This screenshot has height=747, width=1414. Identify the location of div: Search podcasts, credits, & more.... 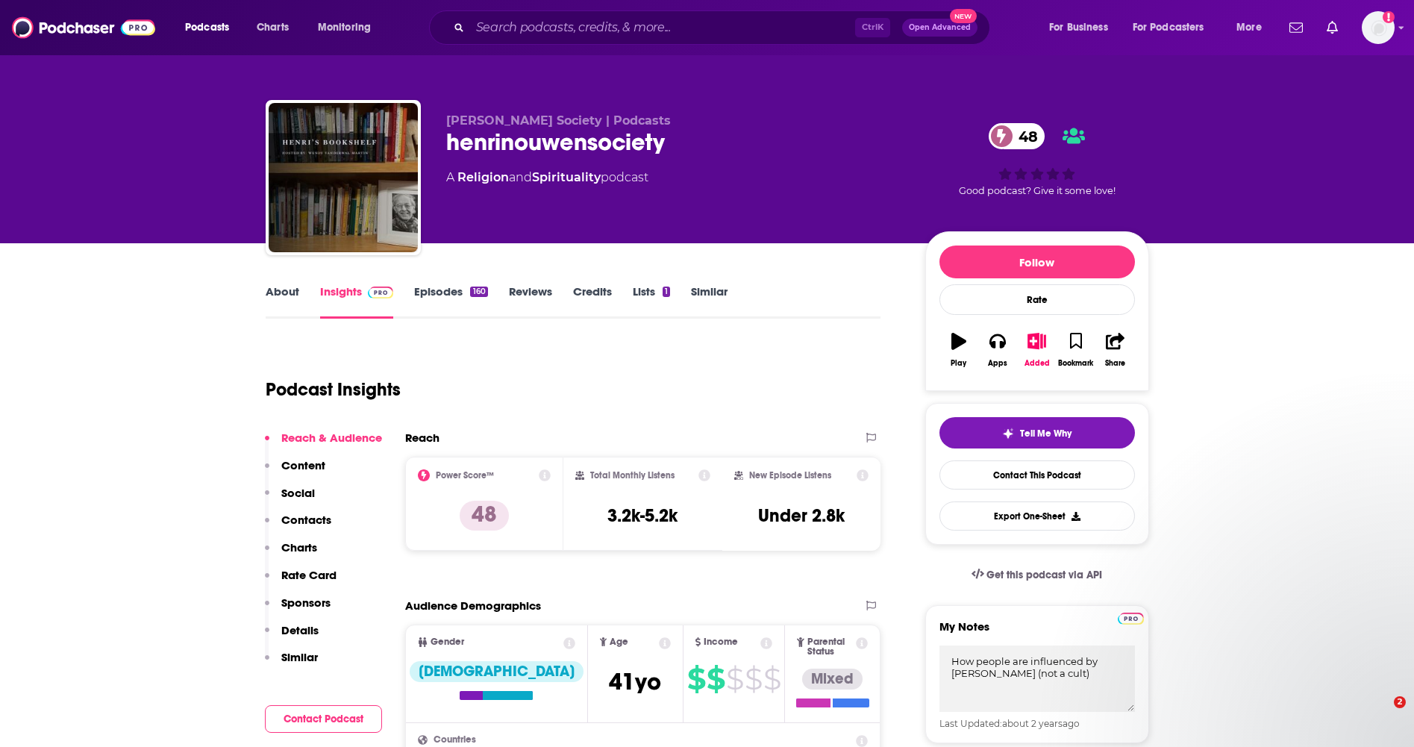
(724, 28).